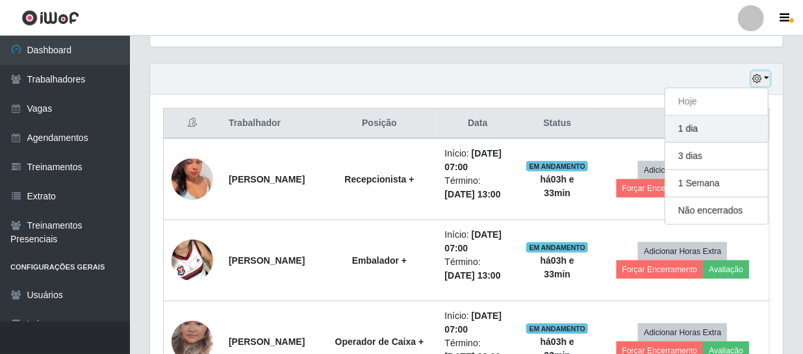  I want to click on button: 1 dia, so click(717, 129).